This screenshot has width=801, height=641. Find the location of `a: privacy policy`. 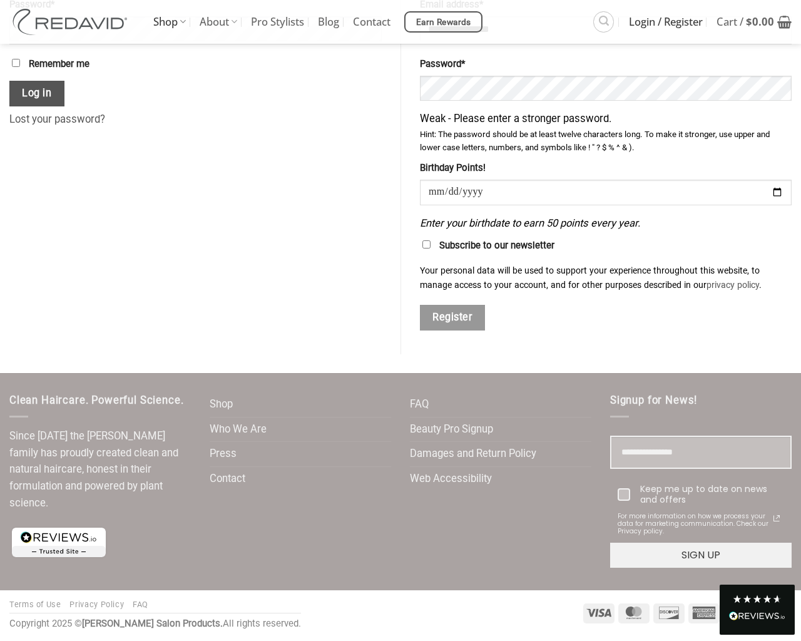

a: privacy policy is located at coordinates (733, 285).